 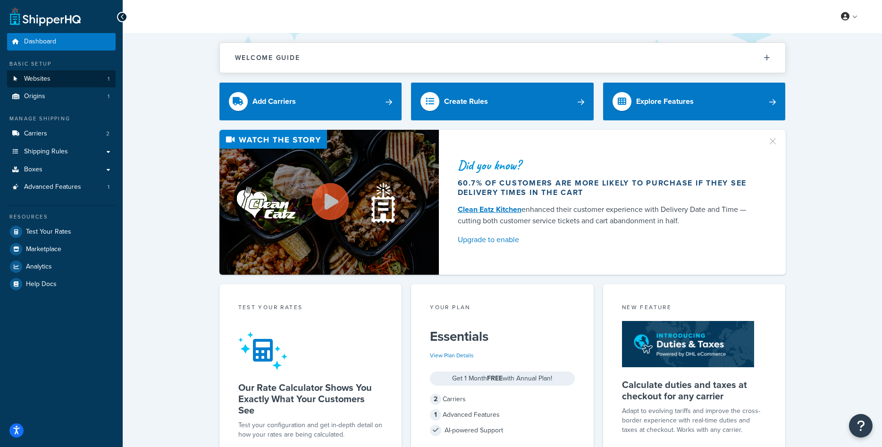 I want to click on a: View Plan Details, so click(x=452, y=356).